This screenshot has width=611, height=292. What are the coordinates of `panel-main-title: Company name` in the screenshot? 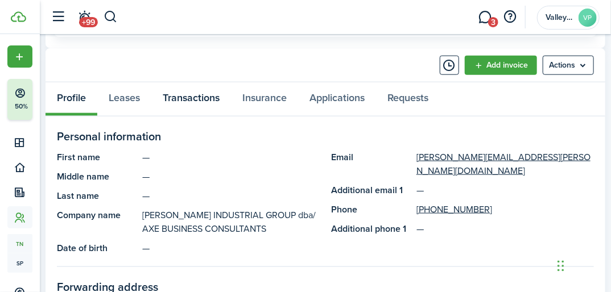 It's located at (97, 222).